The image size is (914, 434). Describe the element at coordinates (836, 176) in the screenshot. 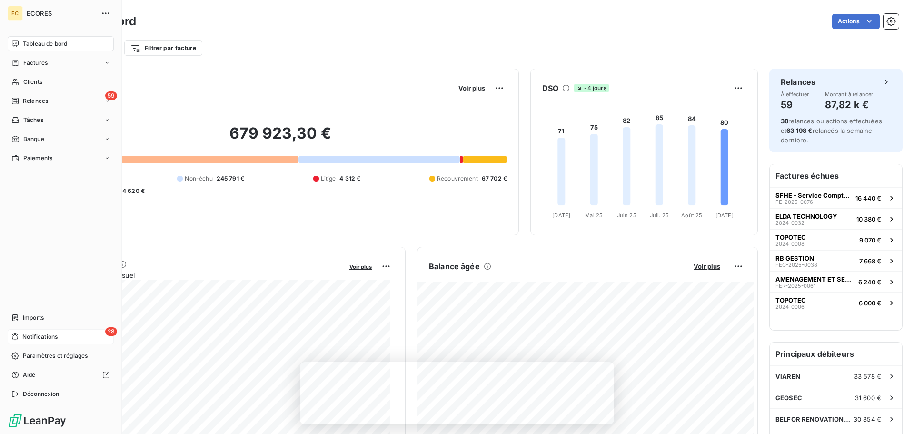

I see `h6: Factures échues` at that location.